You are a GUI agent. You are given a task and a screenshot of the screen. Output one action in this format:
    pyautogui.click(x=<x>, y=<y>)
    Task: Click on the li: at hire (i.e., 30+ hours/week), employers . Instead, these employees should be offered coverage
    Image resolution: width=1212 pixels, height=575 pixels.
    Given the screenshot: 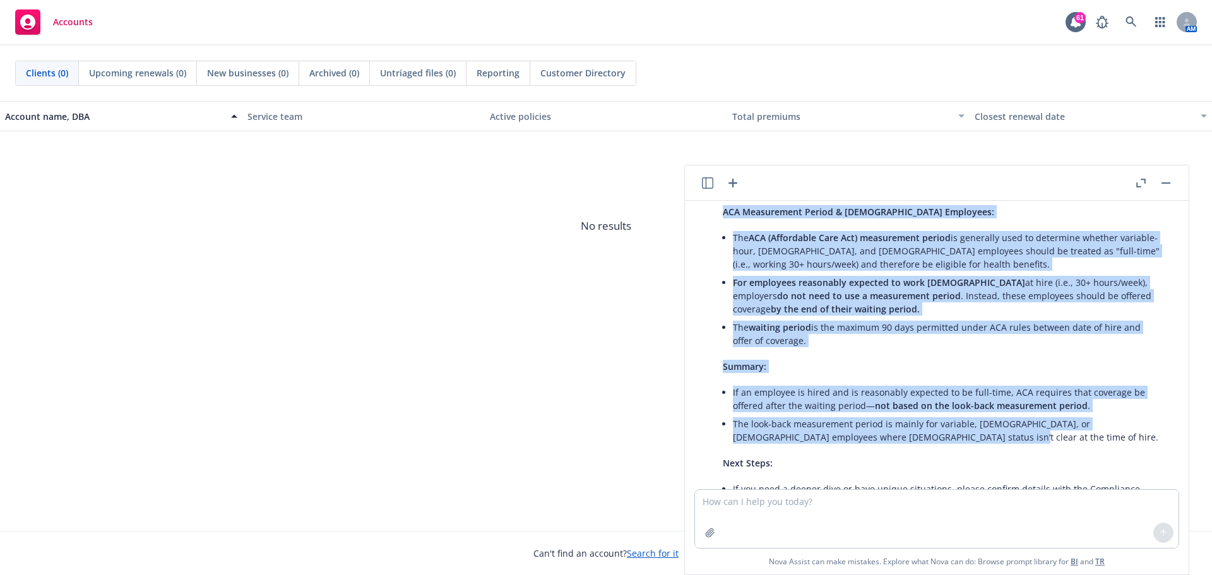 What is the action you would take?
    pyautogui.click(x=947, y=296)
    